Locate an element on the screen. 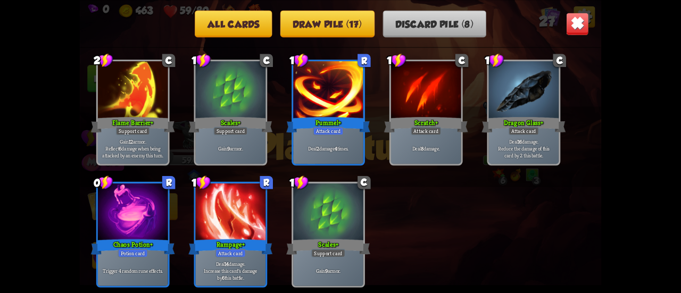 This screenshot has height=293, width=681. b: 4 is located at coordinates (336, 148).